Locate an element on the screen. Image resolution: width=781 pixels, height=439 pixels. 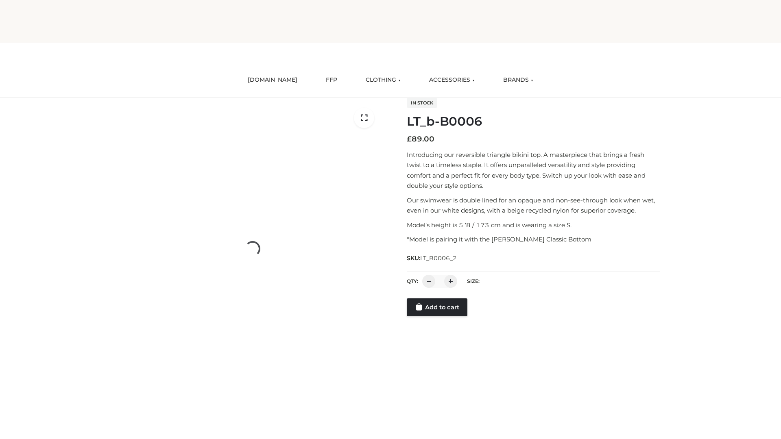
a: BRANDS is located at coordinates (518, 80).